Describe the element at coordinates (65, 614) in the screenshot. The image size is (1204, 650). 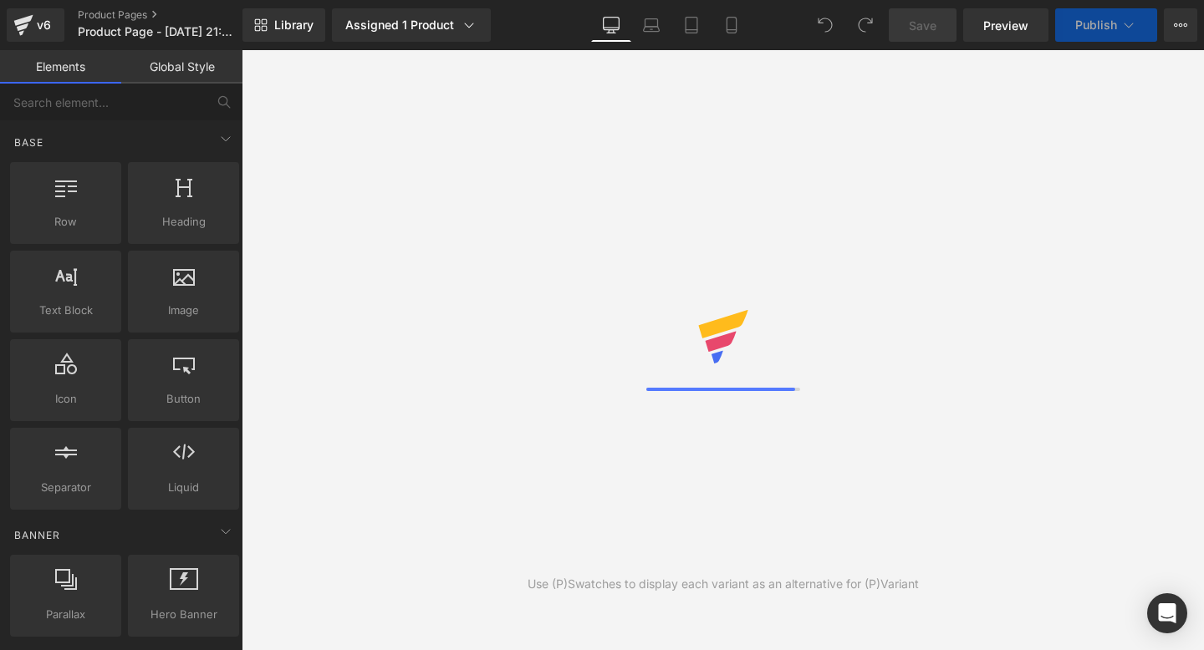
I see `span: Parallax` at that location.